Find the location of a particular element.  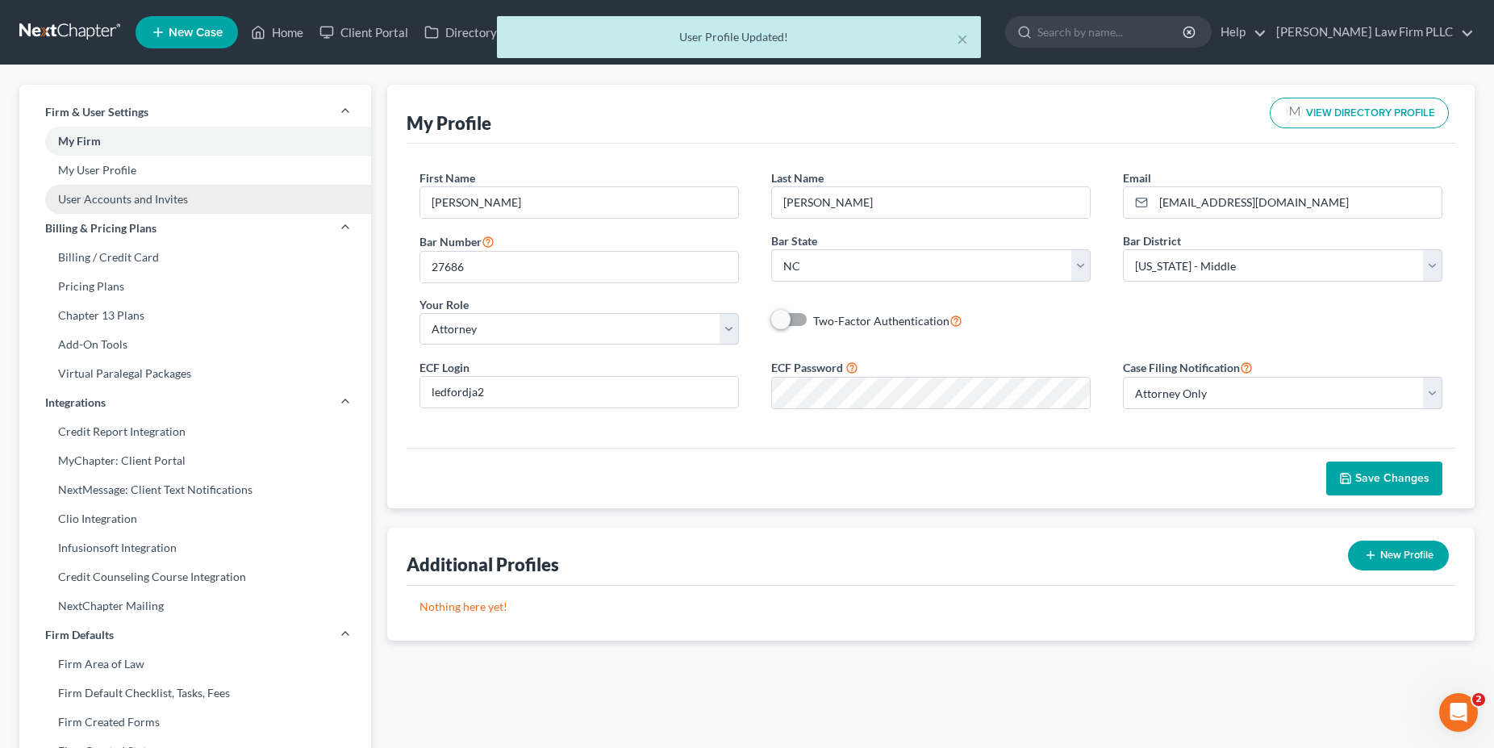

a: Billing & Pricing Plans is located at coordinates (195, 228).